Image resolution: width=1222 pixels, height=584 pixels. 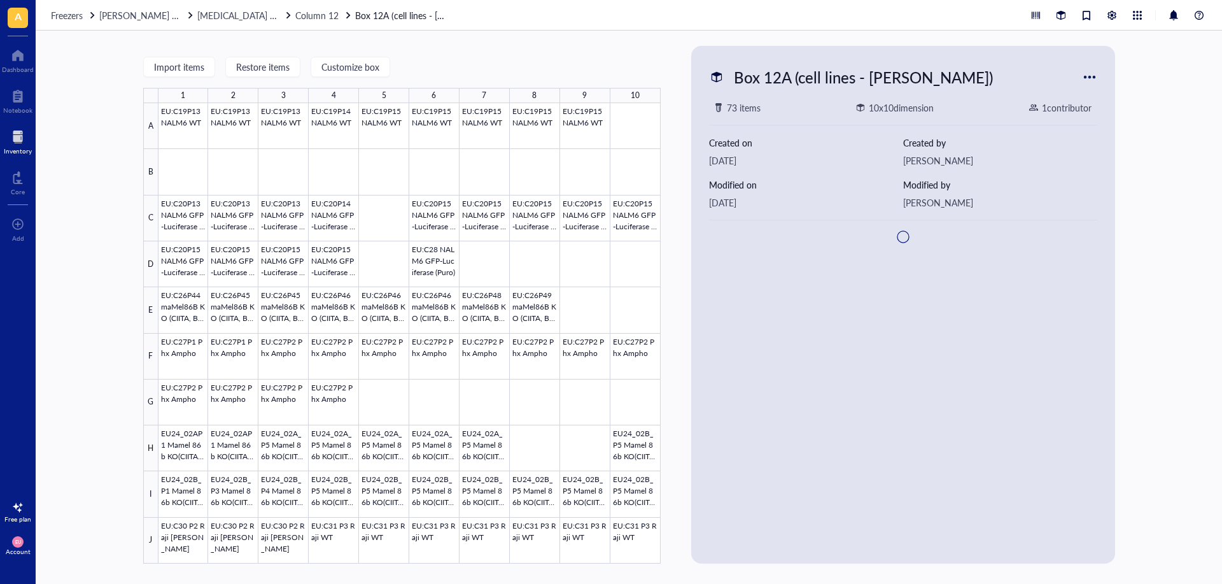 I want to click on div: G, so click(x=151, y=402).